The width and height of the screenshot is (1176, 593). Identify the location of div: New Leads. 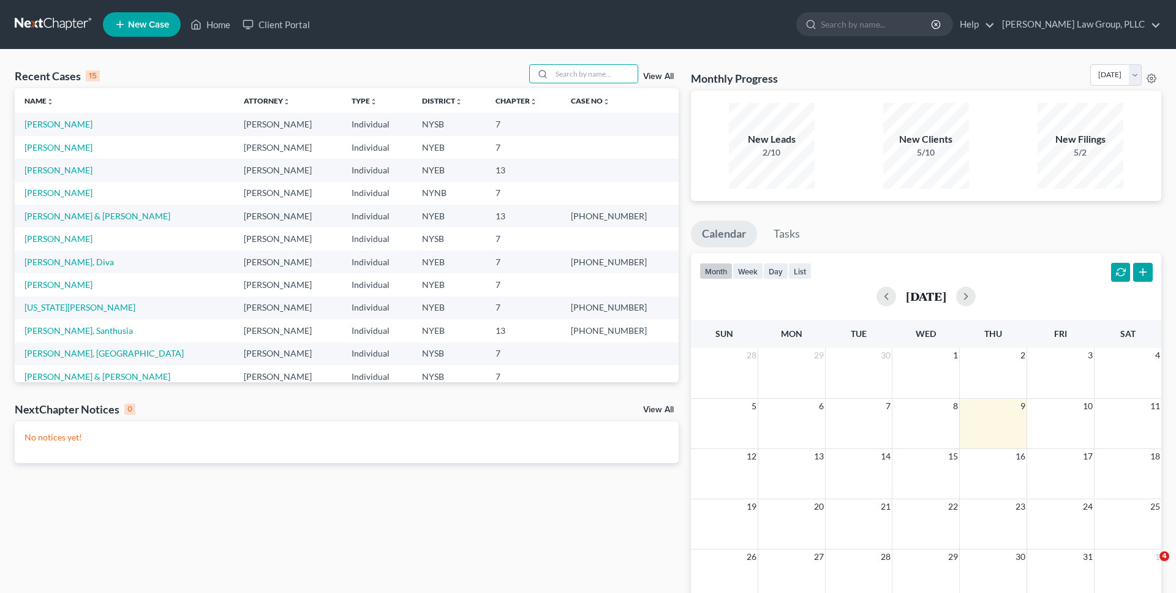
(772, 139).